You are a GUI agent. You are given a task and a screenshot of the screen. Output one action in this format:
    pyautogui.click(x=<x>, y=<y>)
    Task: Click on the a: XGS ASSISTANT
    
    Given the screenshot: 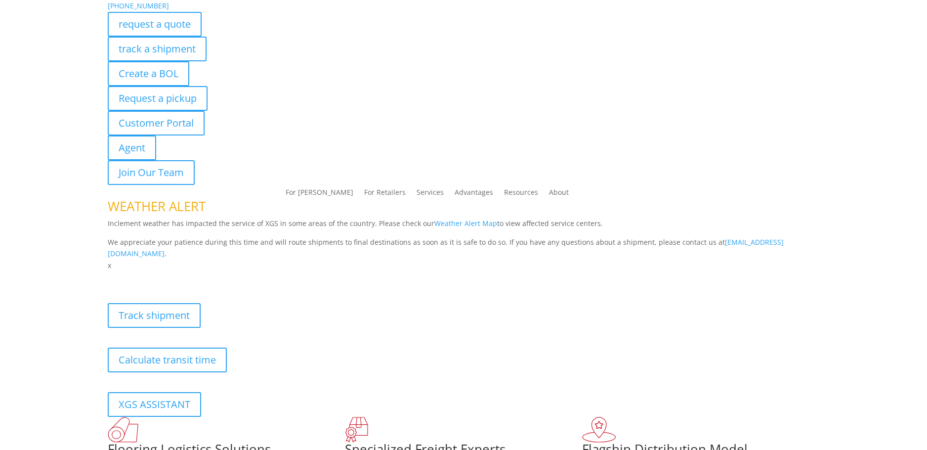 What is the action you would take?
    pyautogui.click(x=154, y=404)
    